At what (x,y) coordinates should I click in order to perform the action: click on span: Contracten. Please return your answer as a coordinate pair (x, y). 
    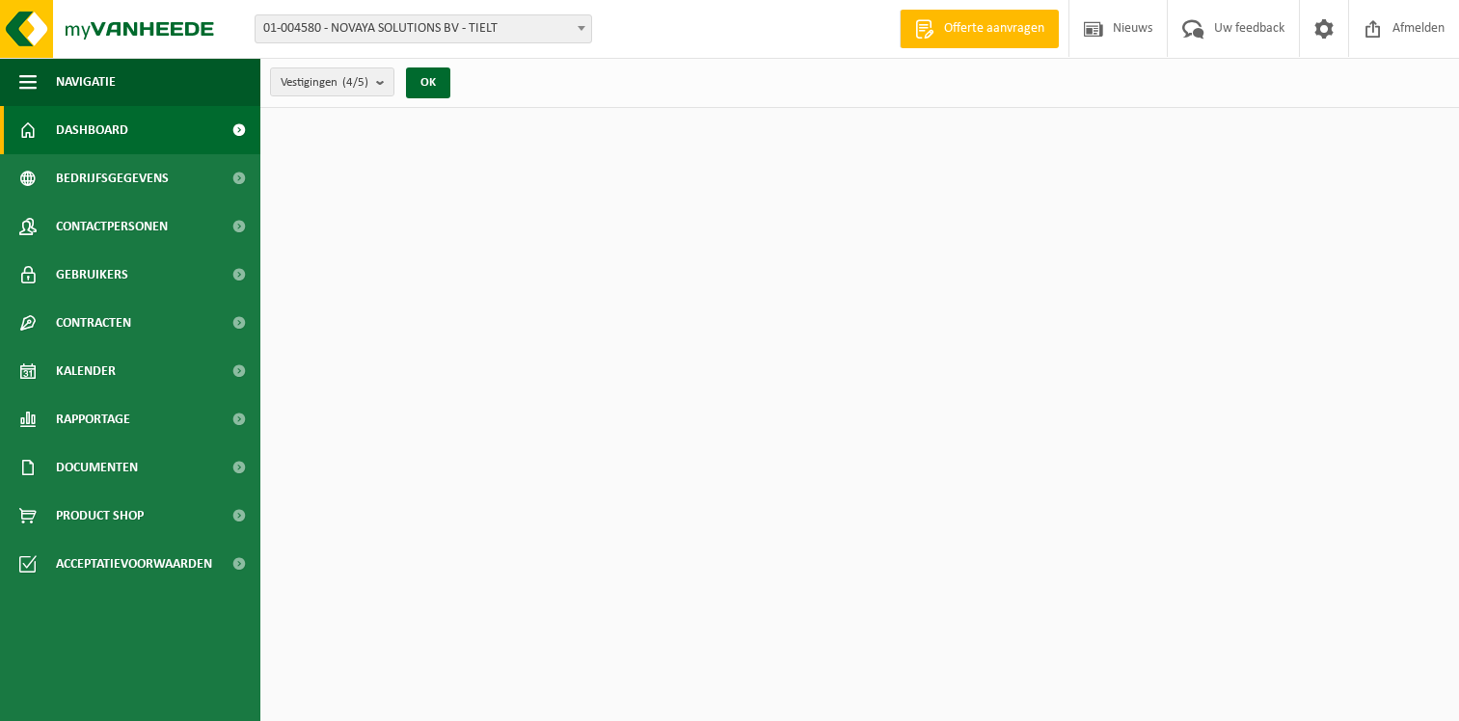
    Looking at the image, I should click on (94, 323).